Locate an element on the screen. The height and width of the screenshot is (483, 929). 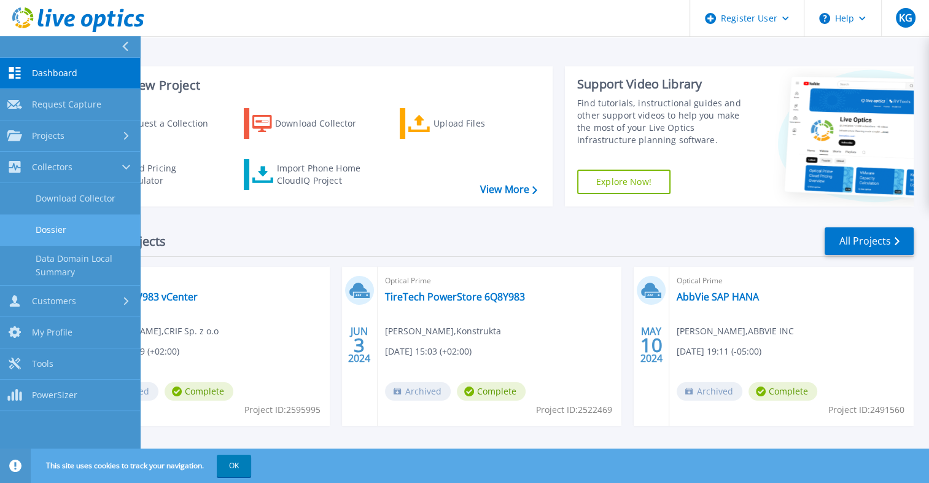
span: KG is located at coordinates (906, 18).